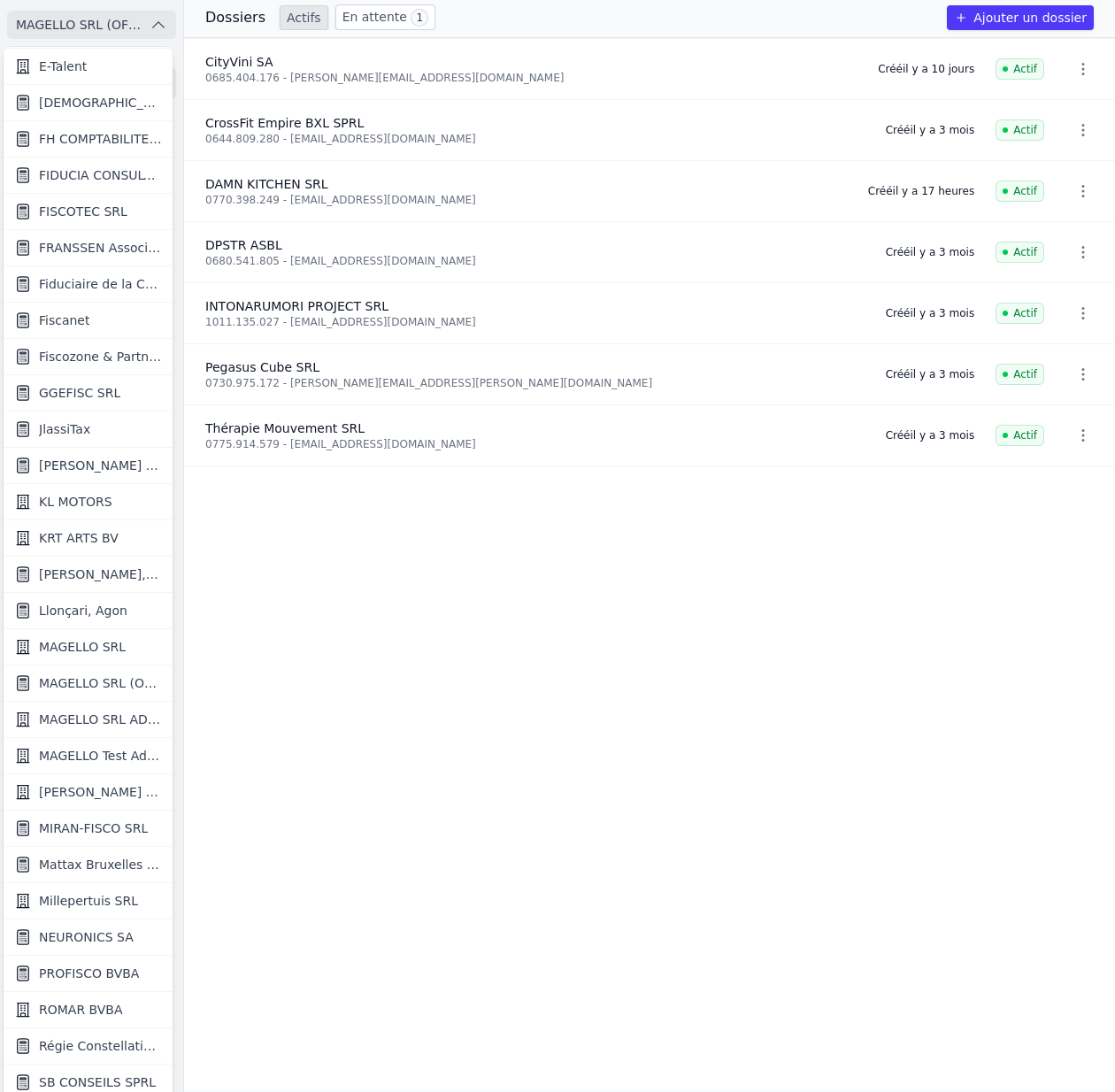 Image resolution: width=1115 pixels, height=1092 pixels. What do you see at coordinates (100, 865) in the screenshot?
I see `span: Mattax Bruxelles Sud SRL` at bounding box center [100, 865].